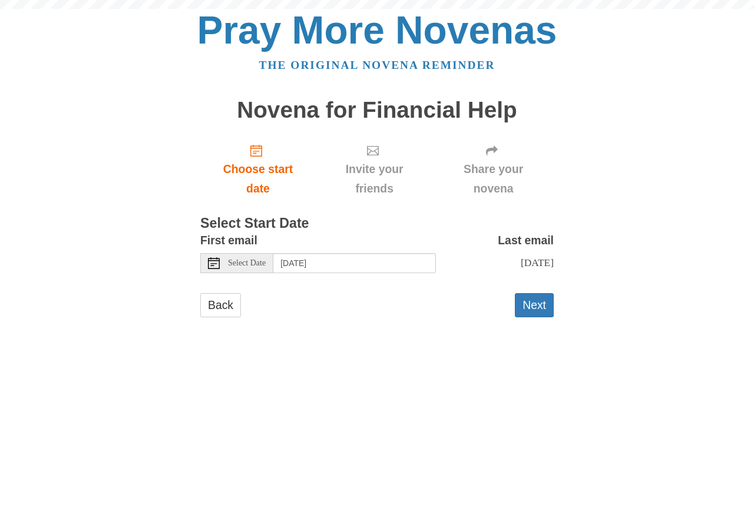 This screenshot has width=754, height=508. I want to click on button: Next, so click(534, 305).